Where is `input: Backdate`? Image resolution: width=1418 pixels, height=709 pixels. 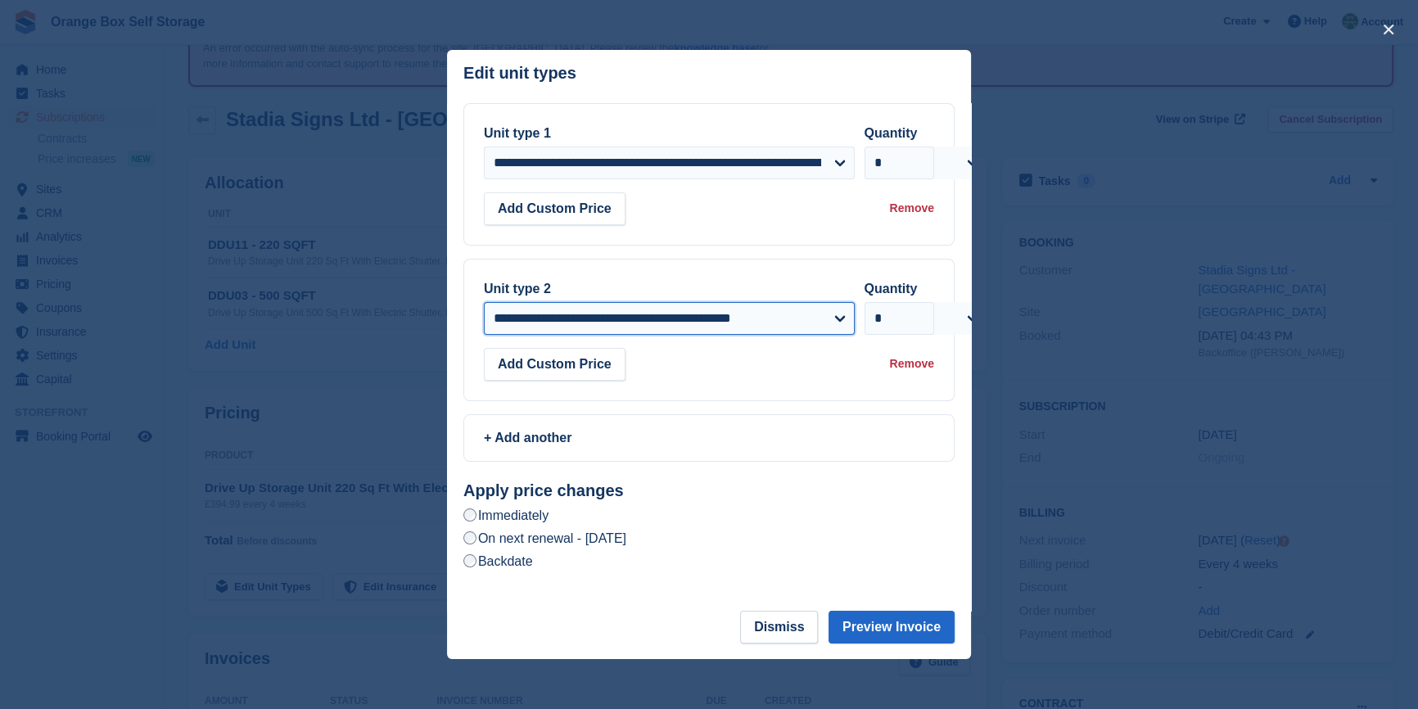
input: Backdate is located at coordinates (470, 561).